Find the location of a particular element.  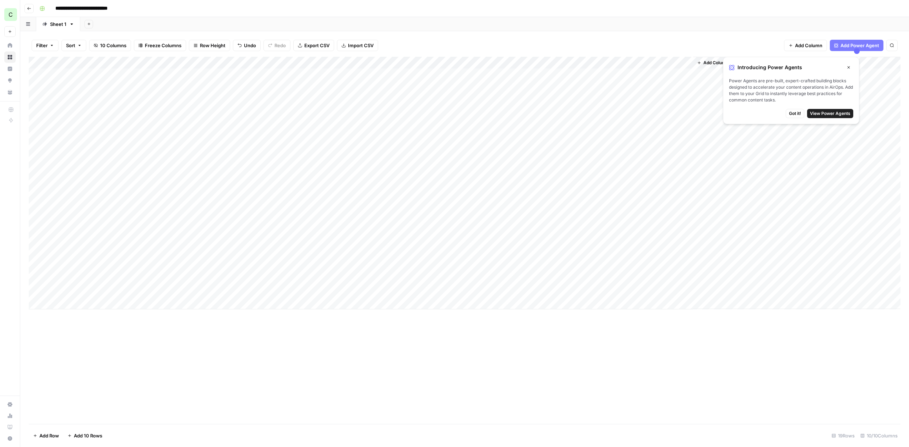

span: Export CSV is located at coordinates (317, 45).